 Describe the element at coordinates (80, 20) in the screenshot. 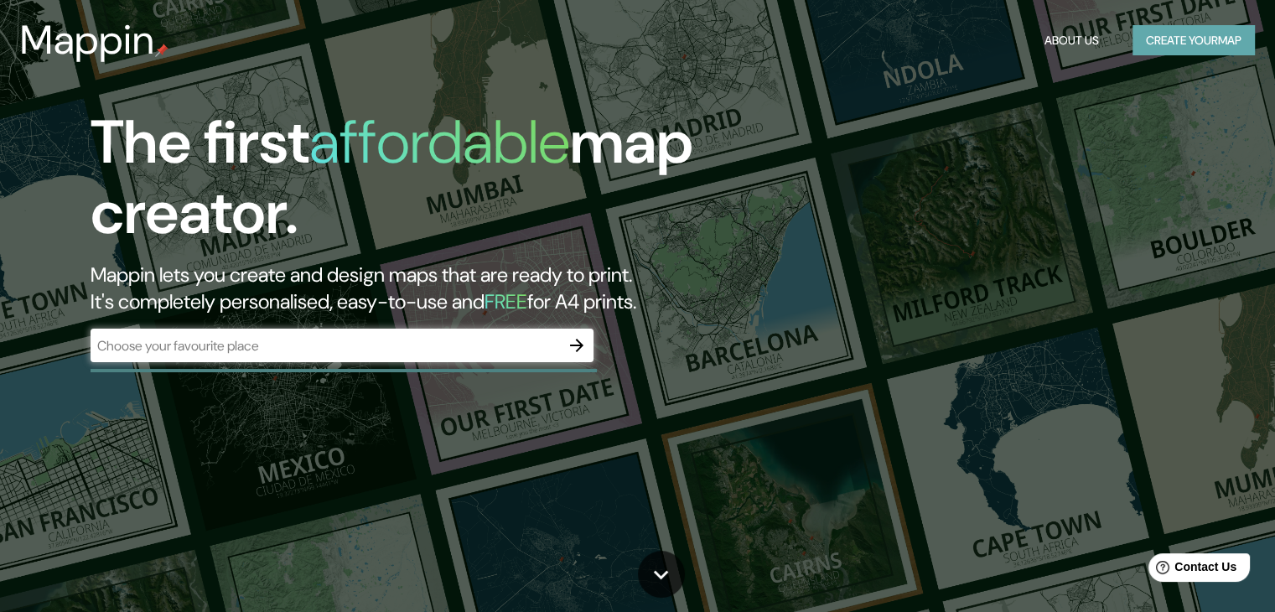

I see `span: Contact Us` at that location.